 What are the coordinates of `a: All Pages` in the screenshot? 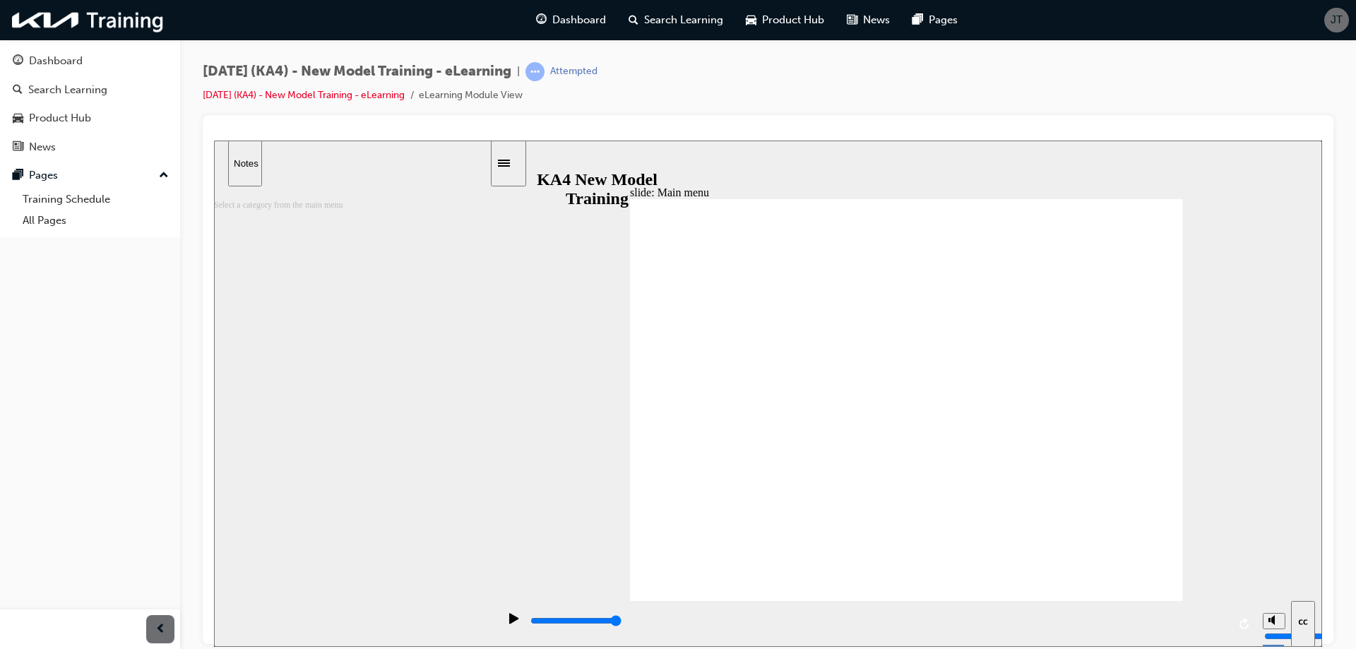 It's located at (95, 220).